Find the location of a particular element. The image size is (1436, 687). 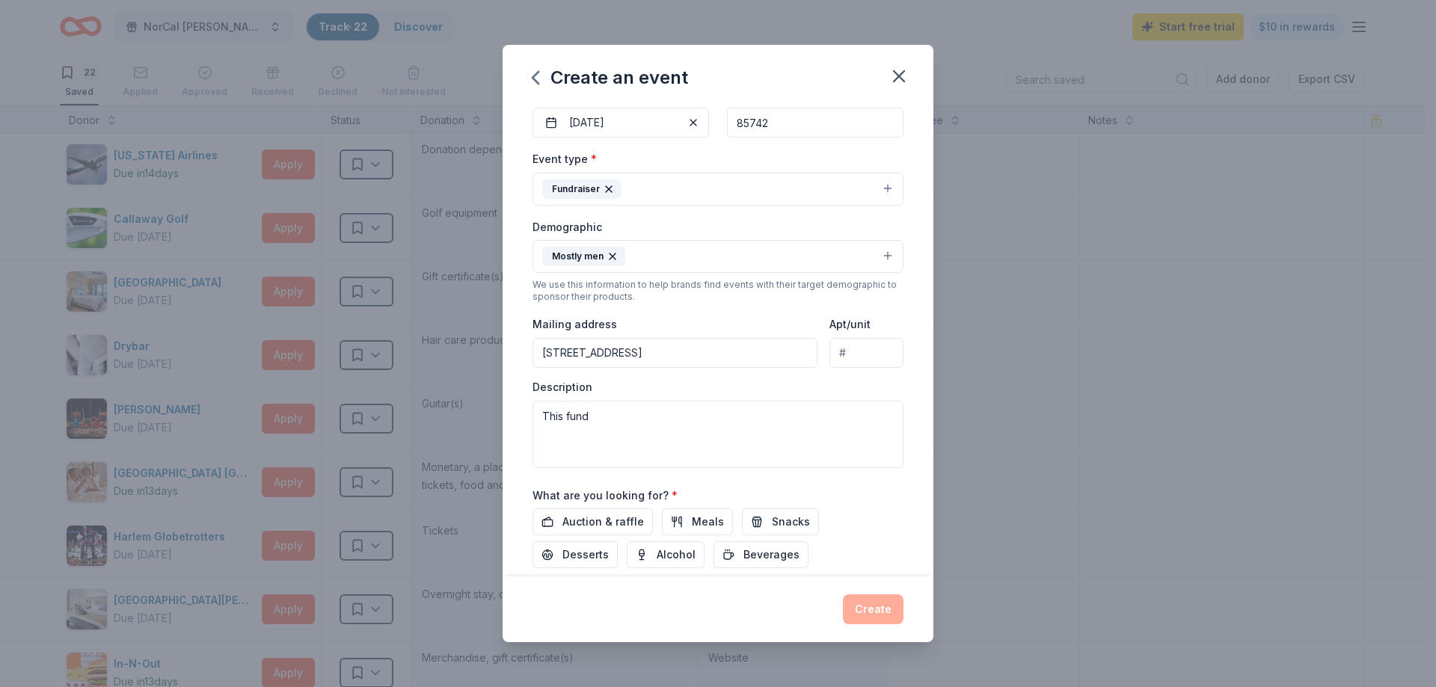

button: Alcohol is located at coordinates (666, 555).